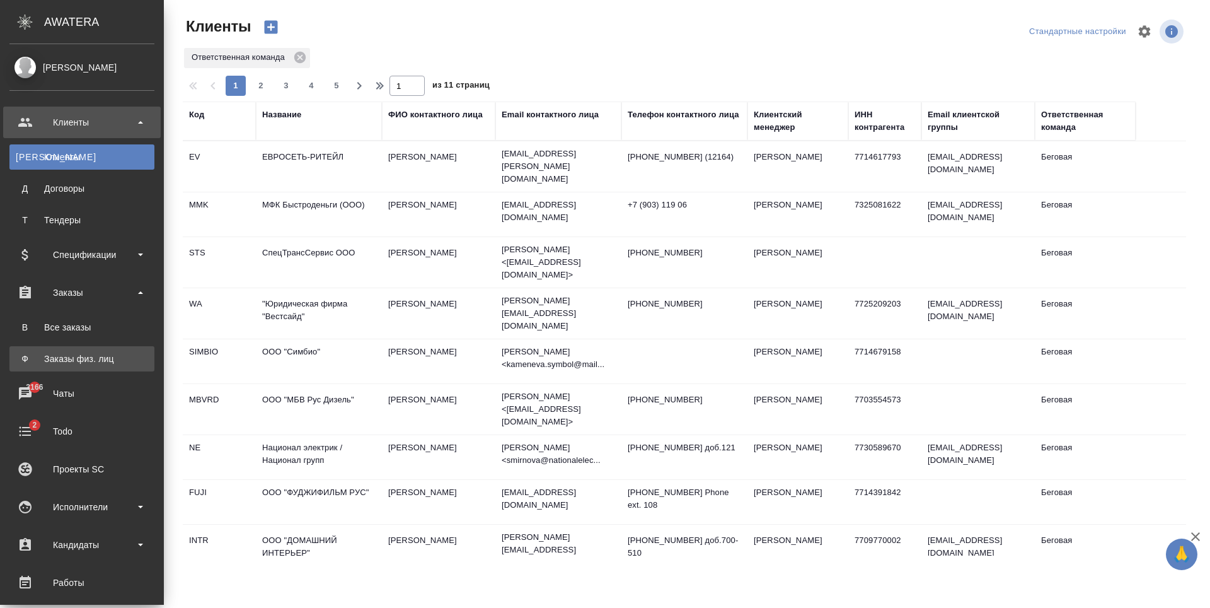  Describe the element at coordinates (319, 214) in the screenshot. I see `td: МФК Быстроденьги (ООО)` at that location.